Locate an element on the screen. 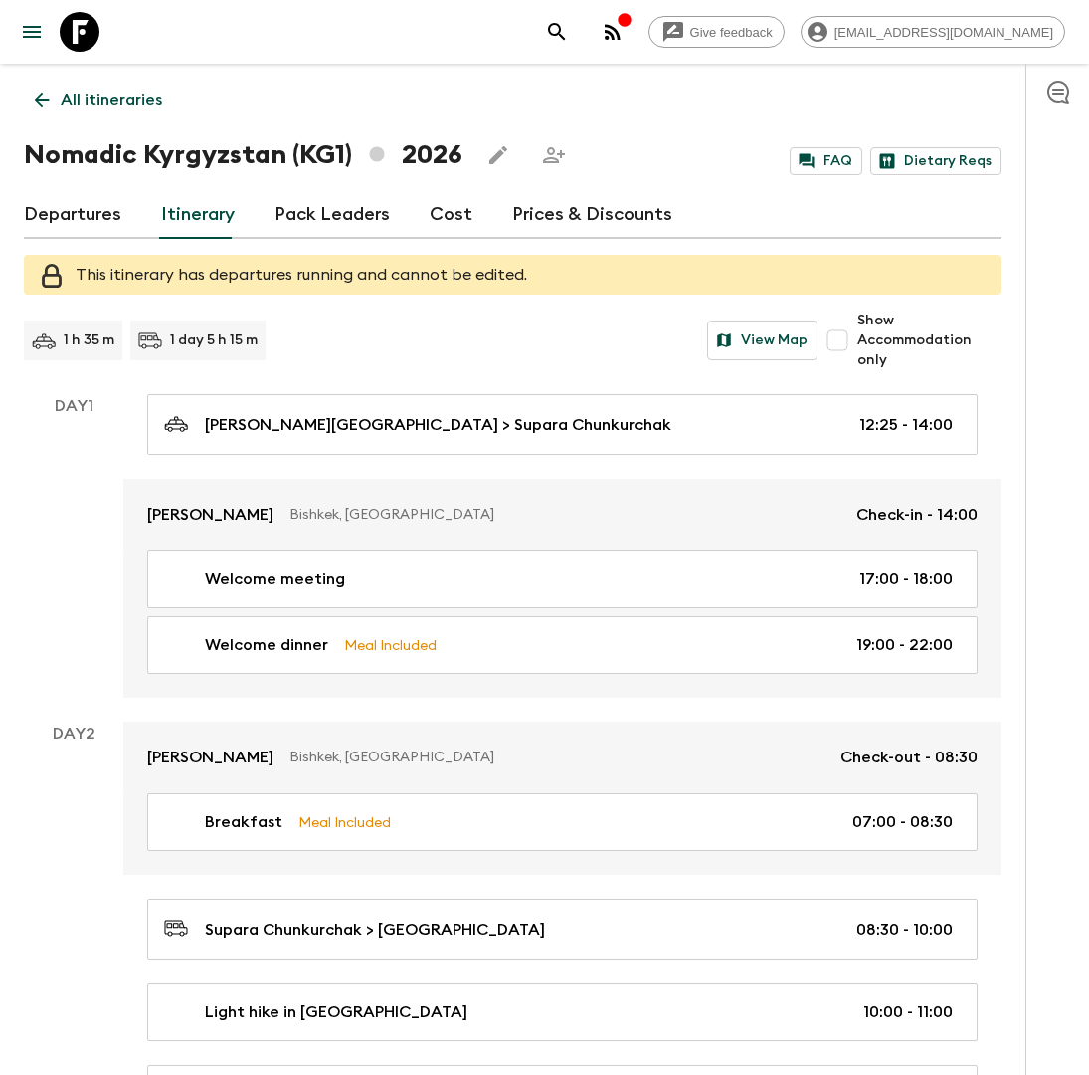 The width and height of the screenshot is (1089, 1075). p: Breakfast is located at coordinates (244, 822).